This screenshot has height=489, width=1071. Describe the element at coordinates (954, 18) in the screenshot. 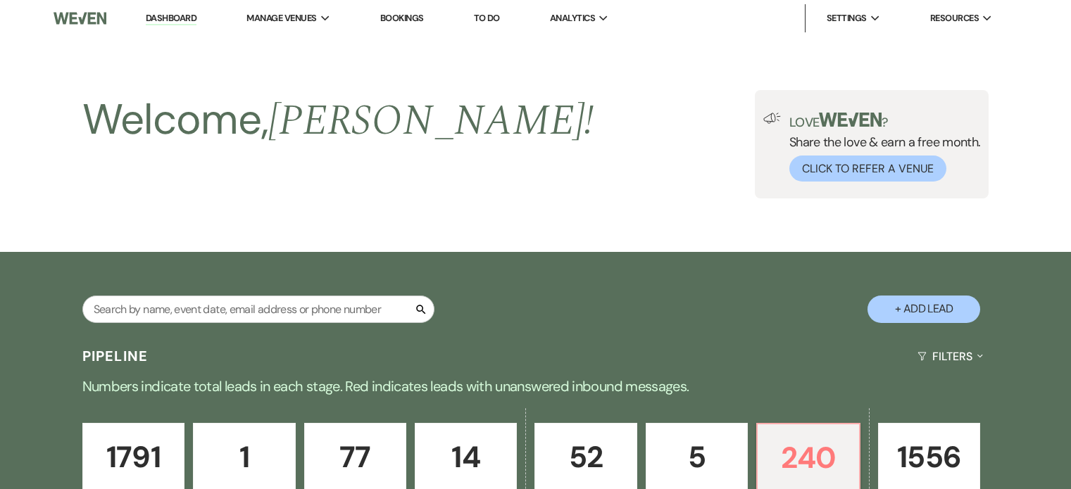

I see `span: Resources` at that location.